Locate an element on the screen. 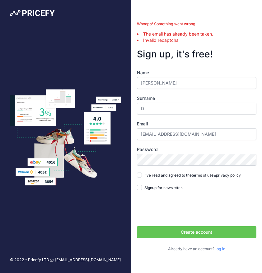 The height and width of the screenshot is (273, 262). p: © 2022 - Pricefy LTD is located at coordinates (30, 260).